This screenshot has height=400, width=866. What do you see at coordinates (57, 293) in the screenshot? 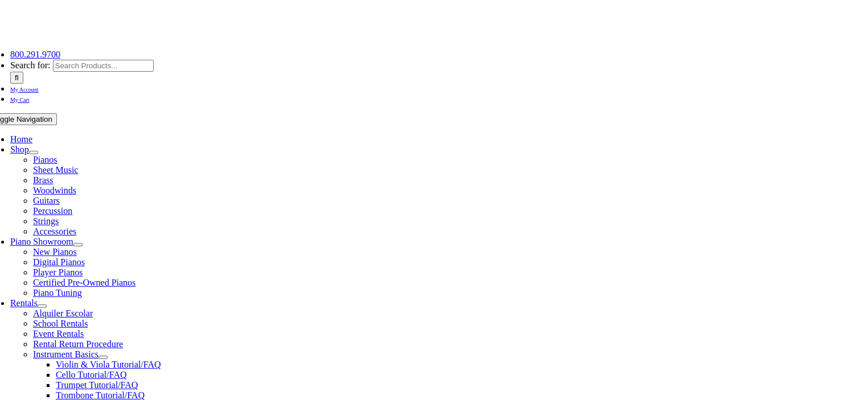
I see `span: Piano Tuning` at bounding box center [57, 293].